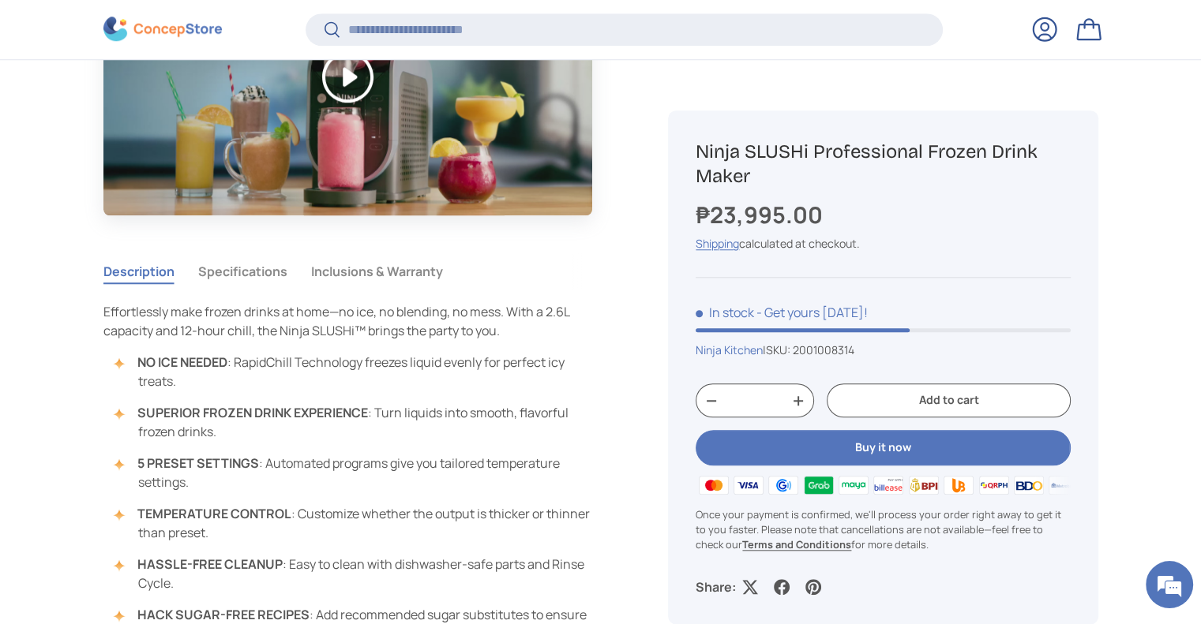  Describe the element at coordinates (356, 574) in the screenshot. I see `li: : Easy to clean with dishwasher-safe parts and Rinse Cycle.` at that location.